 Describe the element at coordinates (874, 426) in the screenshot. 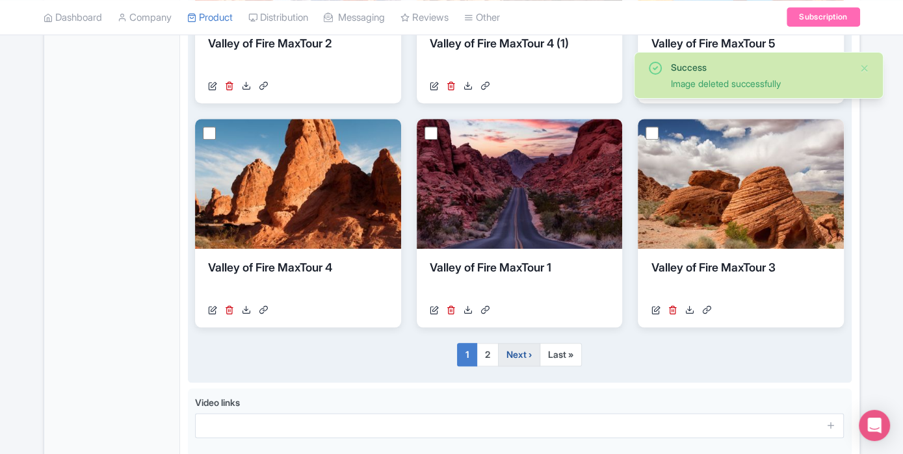

I see `div: Open Intercom Messenger` at that location.